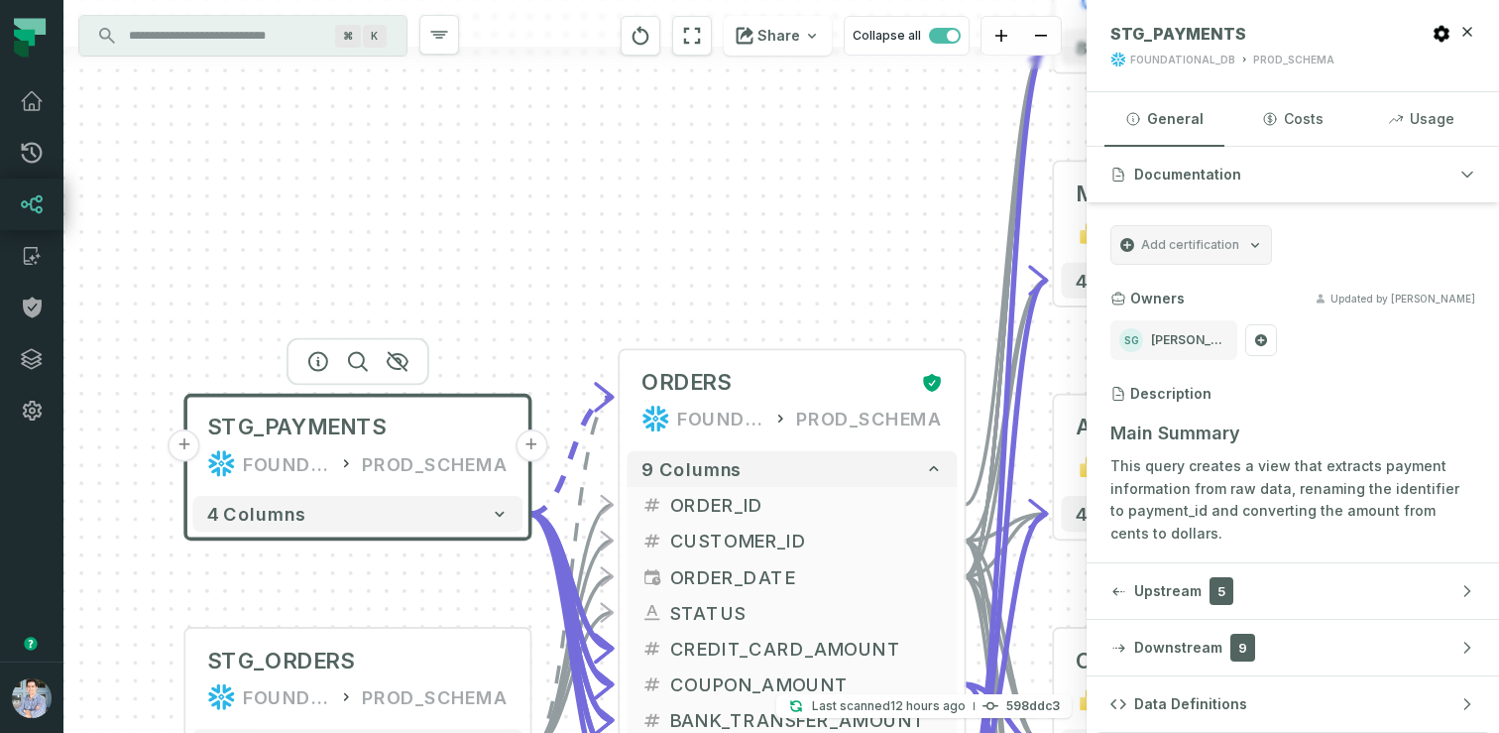  Describe the element at coordinates (777, 36) in the screenshot. I see `button: Share` at that location.